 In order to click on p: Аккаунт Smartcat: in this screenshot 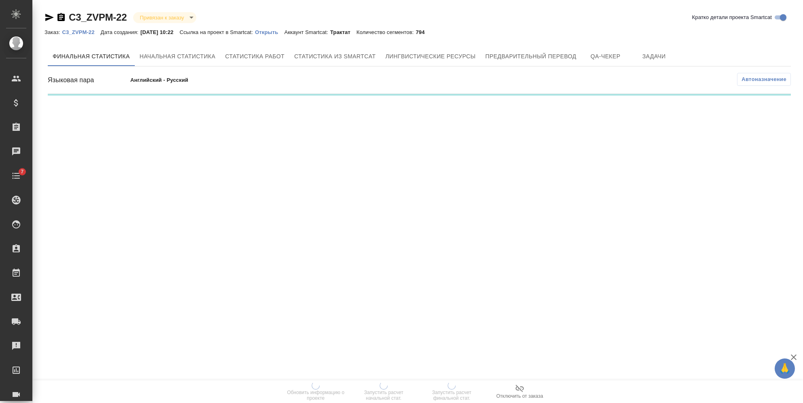, I will do `click(307, 32)`.